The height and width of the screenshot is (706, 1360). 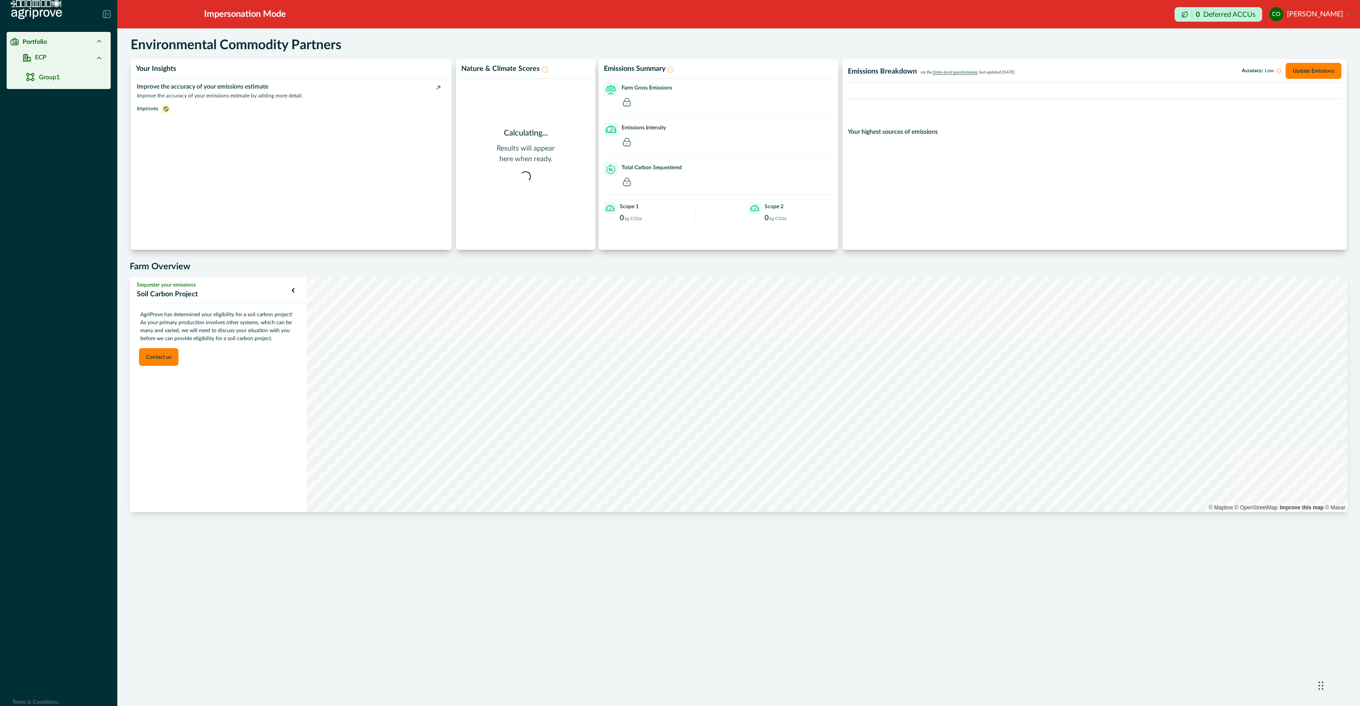 I want to click on p: Emissions Breakdown, so click(x=882, y=71).